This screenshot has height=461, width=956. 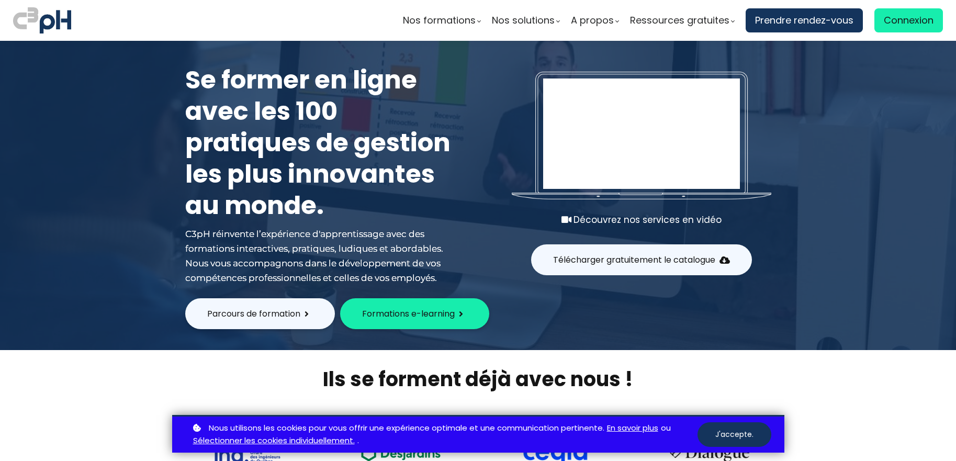 What do you see at coordinates (632, 428) in the screenshot?
I see `a: En savoir plus` at bounding box center [632, 428].